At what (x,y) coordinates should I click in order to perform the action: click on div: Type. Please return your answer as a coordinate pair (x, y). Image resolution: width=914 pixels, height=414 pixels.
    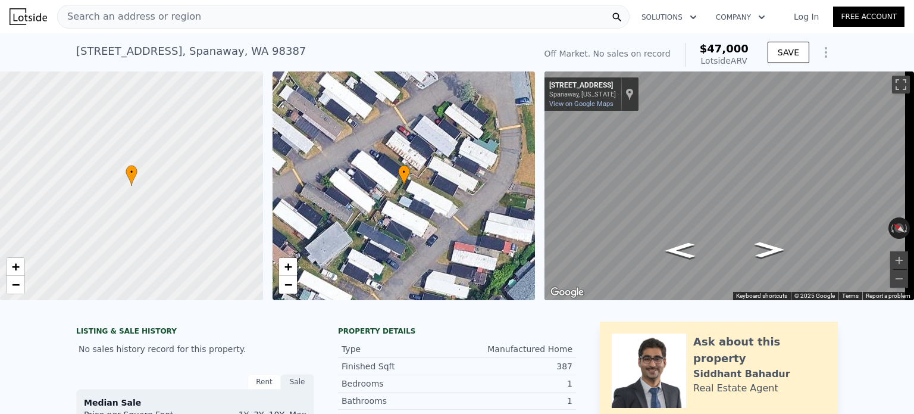
    Looking at the image, I should click on (399, 349).